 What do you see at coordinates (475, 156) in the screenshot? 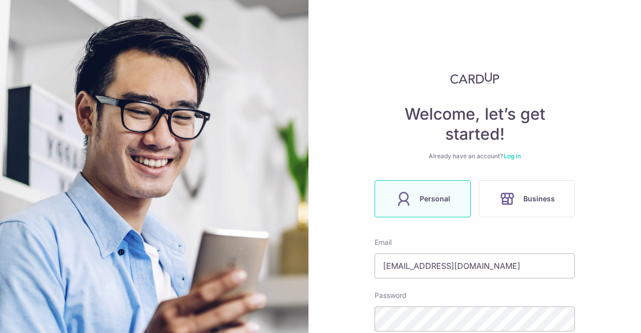
I see `div: Already have an account?` at bounding box center [475, 156].